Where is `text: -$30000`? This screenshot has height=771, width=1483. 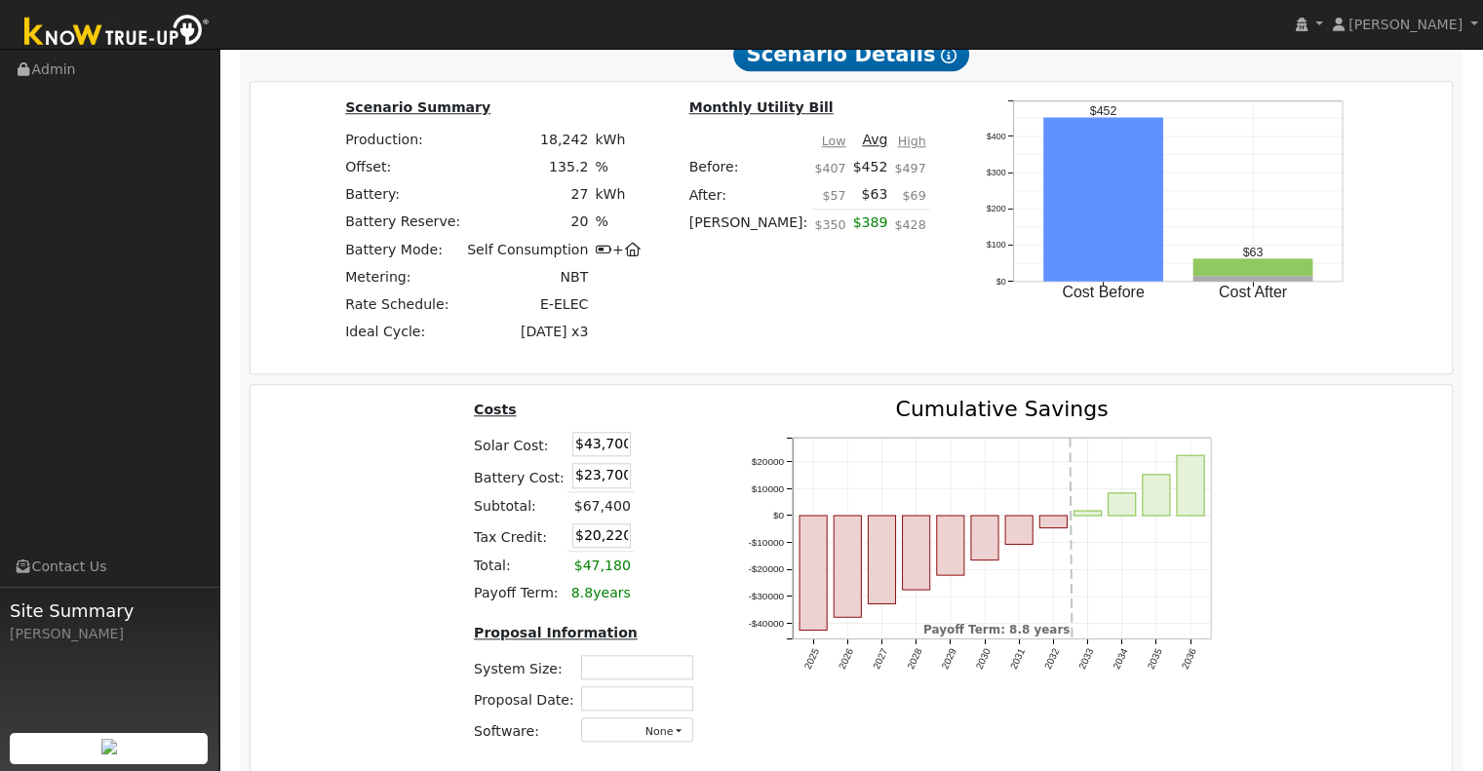 text: -$30000 is located at coordinates (766, 596).